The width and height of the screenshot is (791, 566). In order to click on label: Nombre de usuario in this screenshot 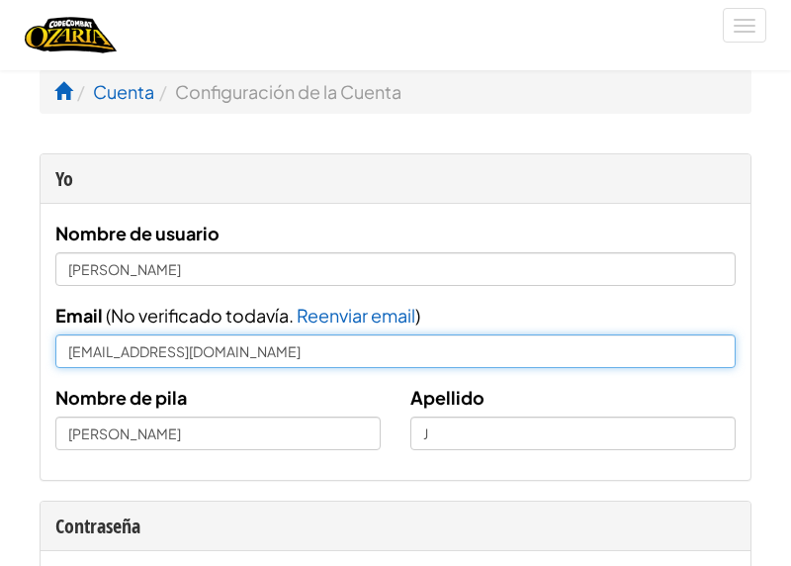, I will do `click(138, 232)`.